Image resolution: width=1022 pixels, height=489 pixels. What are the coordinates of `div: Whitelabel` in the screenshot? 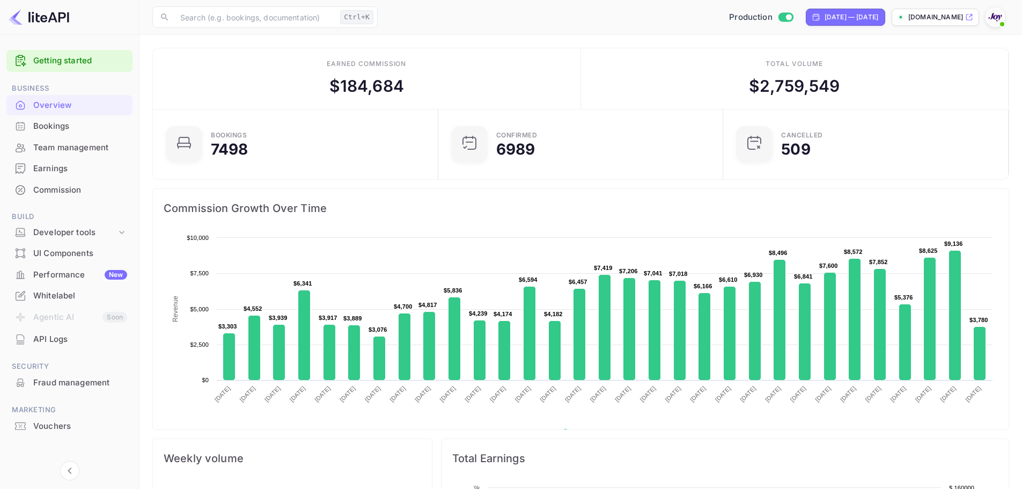 It's located at (80, 296).